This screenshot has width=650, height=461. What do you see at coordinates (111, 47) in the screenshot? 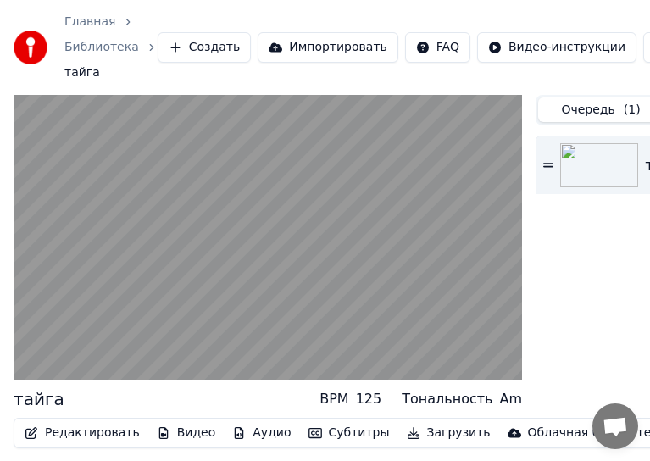
I see `nav: breadcrumb` at bounding box center [111, 47].